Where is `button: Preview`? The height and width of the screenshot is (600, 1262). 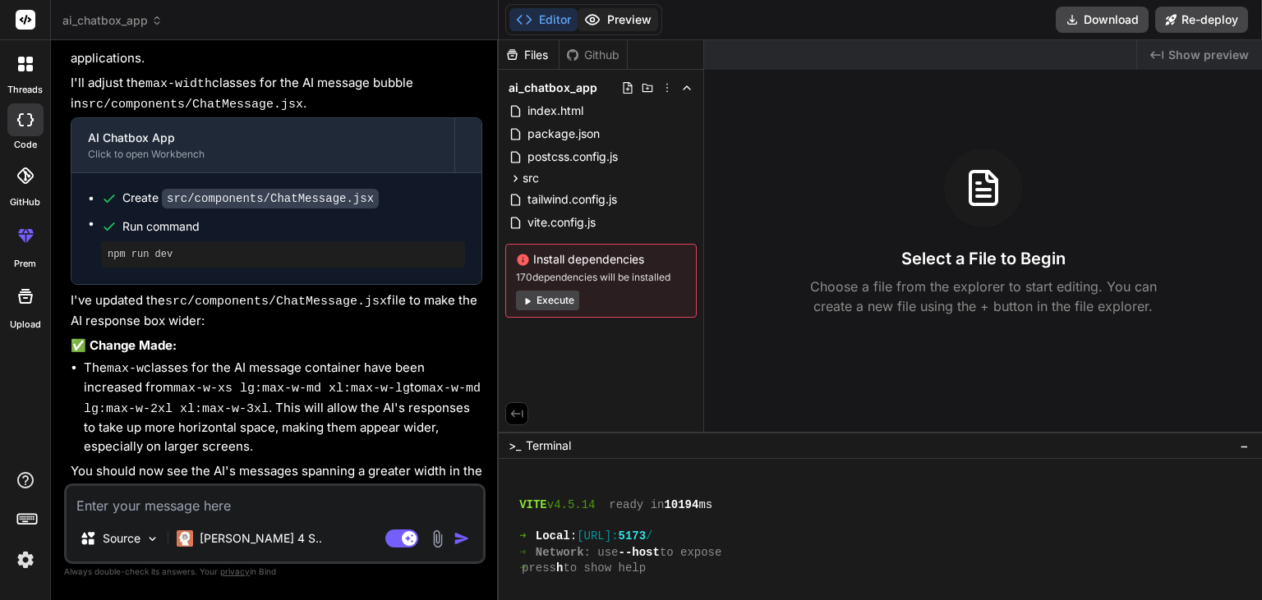
button: Preview is located at coordinates (618, 20).